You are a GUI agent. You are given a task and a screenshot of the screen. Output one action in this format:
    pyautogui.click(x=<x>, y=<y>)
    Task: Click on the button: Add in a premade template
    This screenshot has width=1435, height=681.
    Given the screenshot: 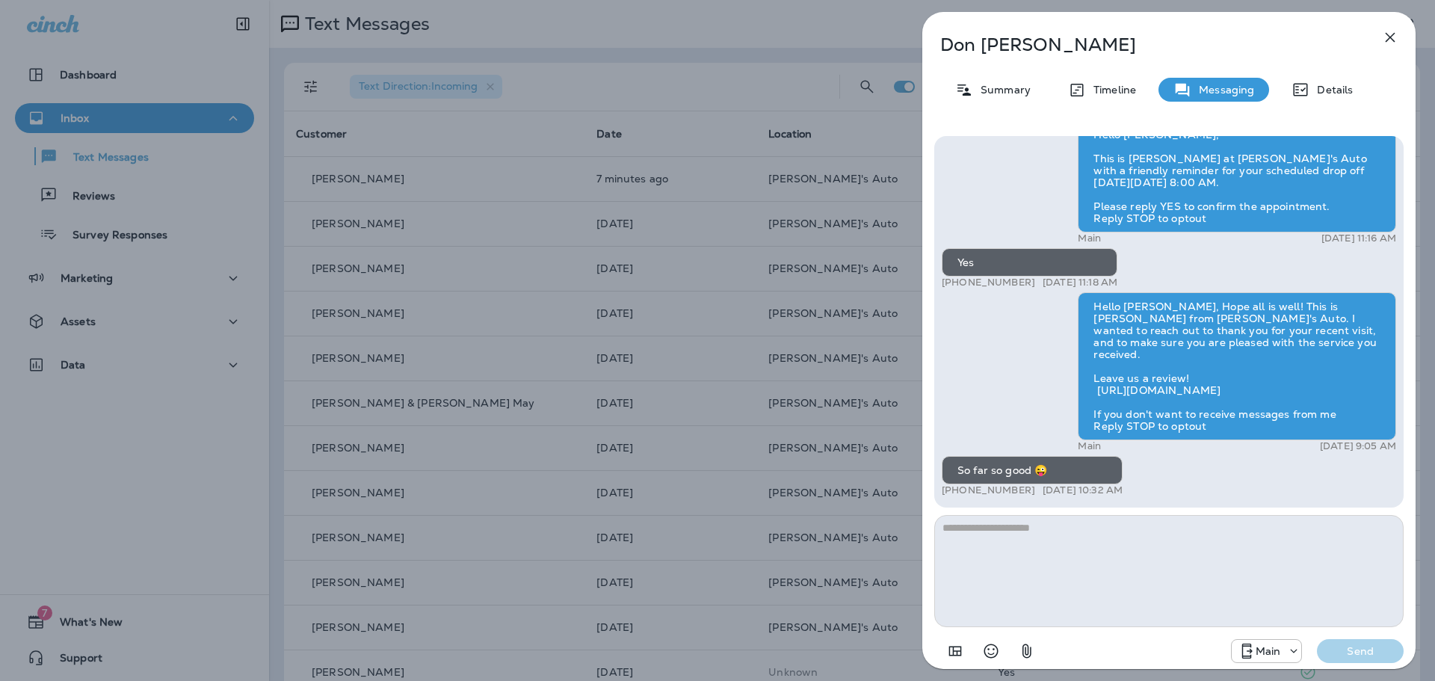 What is the action you would take?
    pyautogui.click(x=955, y=651)
    